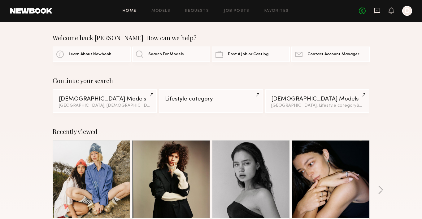 The image size is (422, 219). What do you see at coordinates (211, 99) in the screenshot?
I see `div: Lifestyle category` at bounding box center [211, 99].